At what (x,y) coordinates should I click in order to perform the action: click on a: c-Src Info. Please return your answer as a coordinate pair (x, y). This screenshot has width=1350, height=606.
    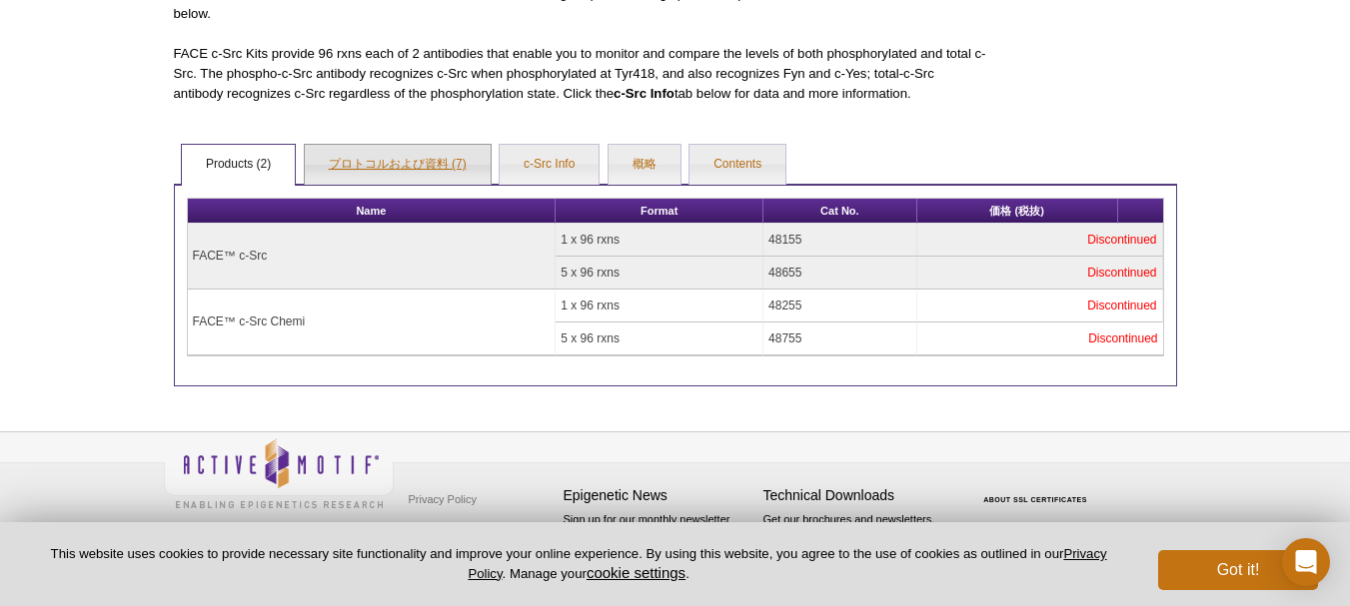
    Looking at the image, I should click on (548, 165).